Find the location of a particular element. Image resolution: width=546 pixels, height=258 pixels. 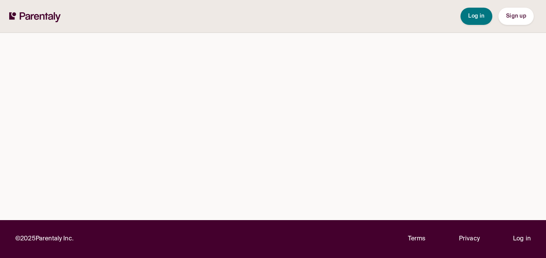

a: Sign up is located at coordinates (516, 16).